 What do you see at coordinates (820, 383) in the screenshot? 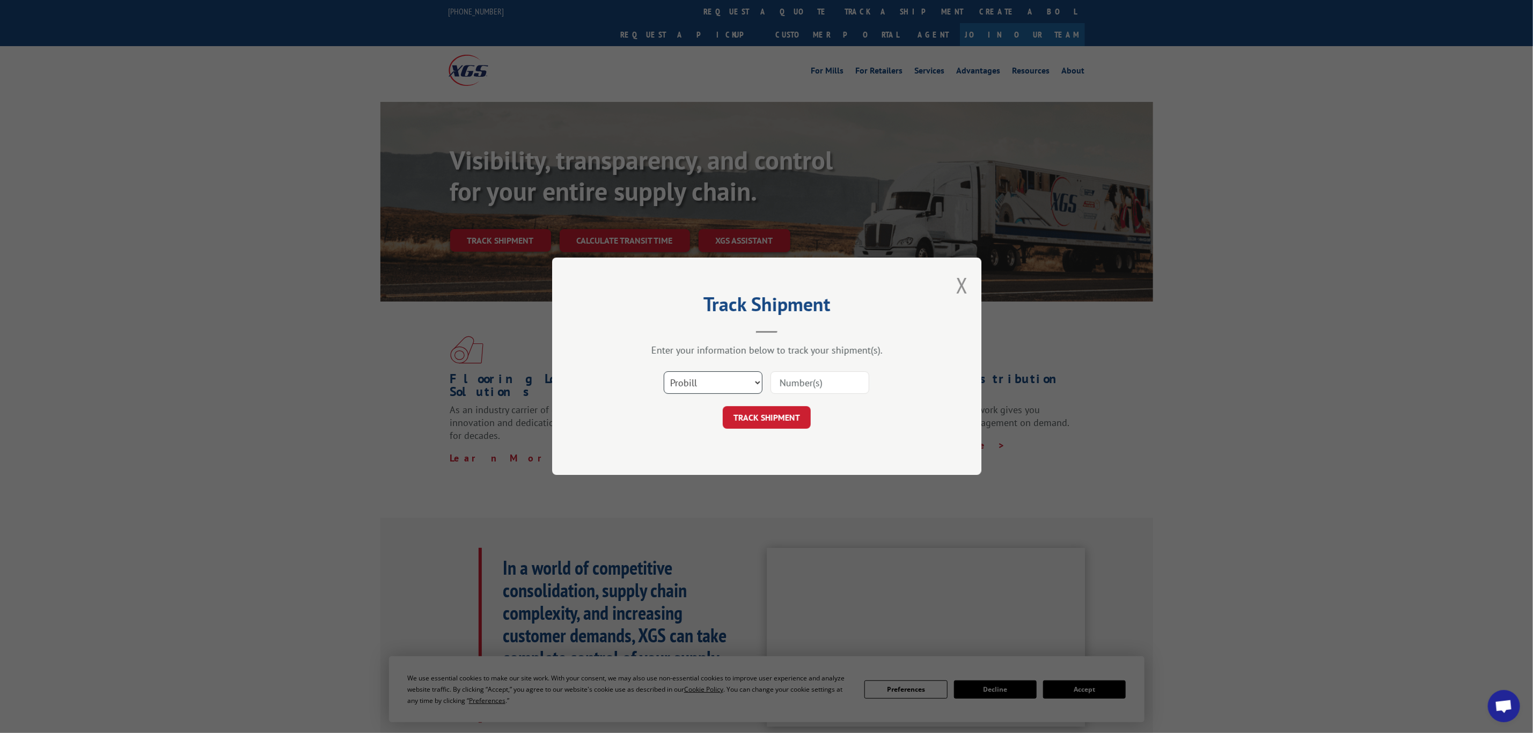
I see `input: Number(s)` at bounding box center [820, 383].